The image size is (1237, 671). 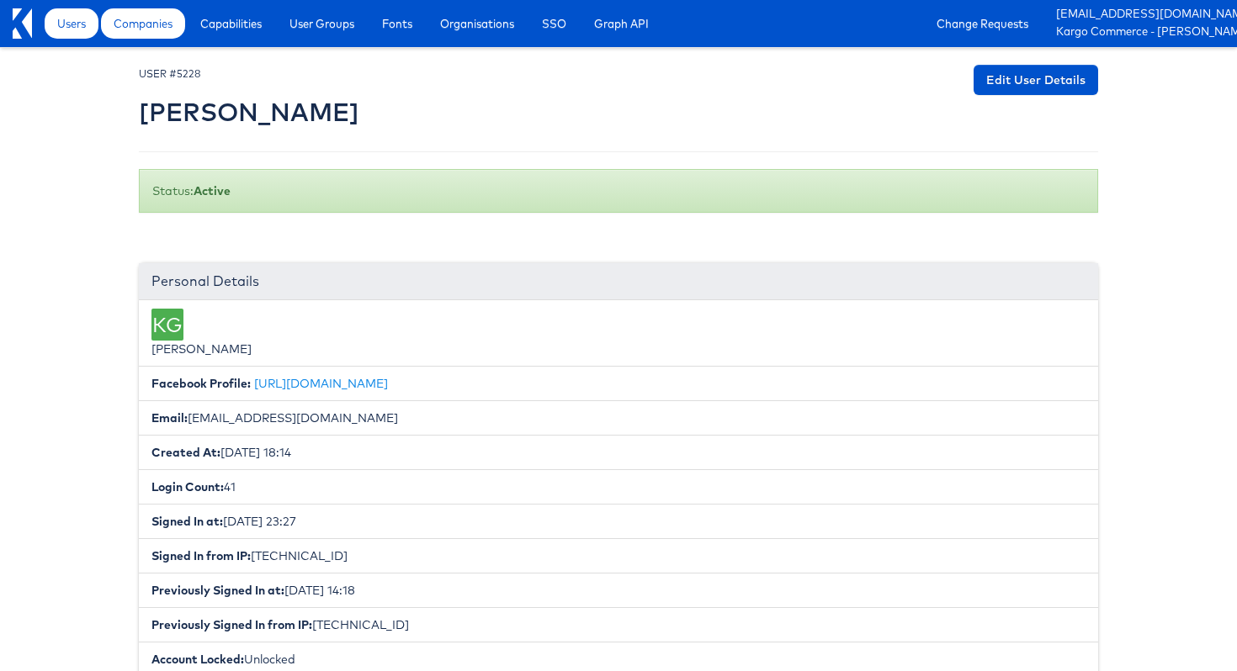 What do you see at coordinates (982, 24) in the screenshot?
I see `a: Change Requests` at bounding box center [982, 24].